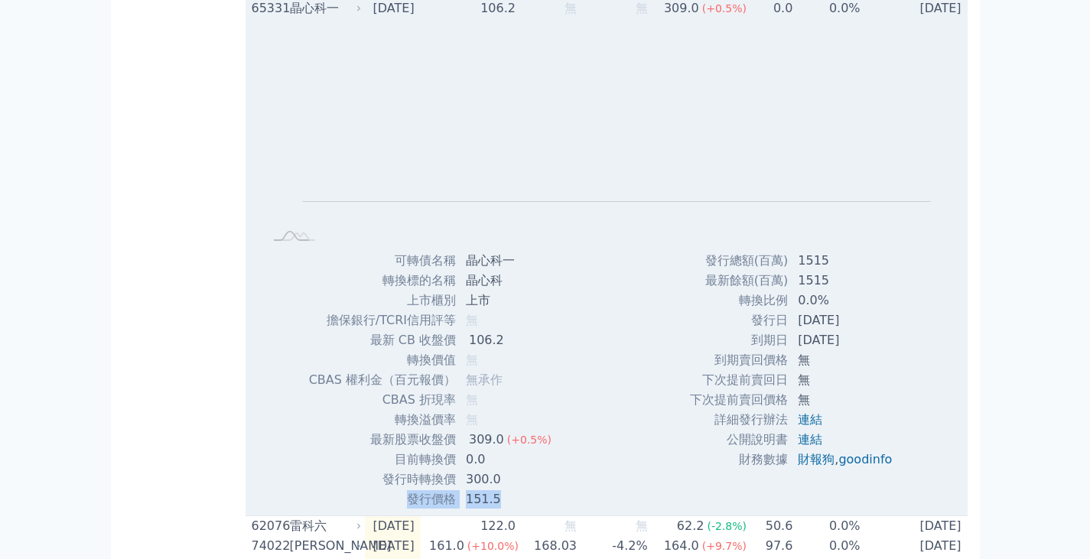  What do you see at coordinates (724, 546) in the screenshot?
I see `span: (+9.7%)` at bounding box center [724, 546].